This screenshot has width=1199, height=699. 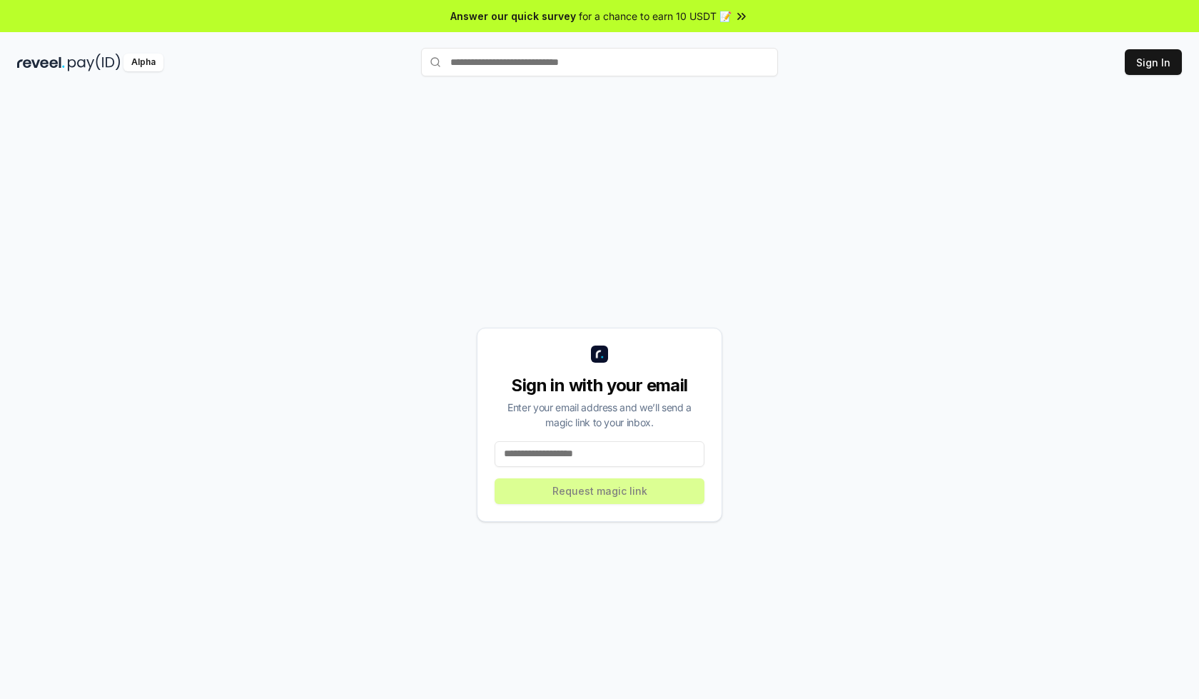 What do you see at coordinates (94, 62) in the screenshot?
I see `img: pay_id` at bounding box center [94, 62].